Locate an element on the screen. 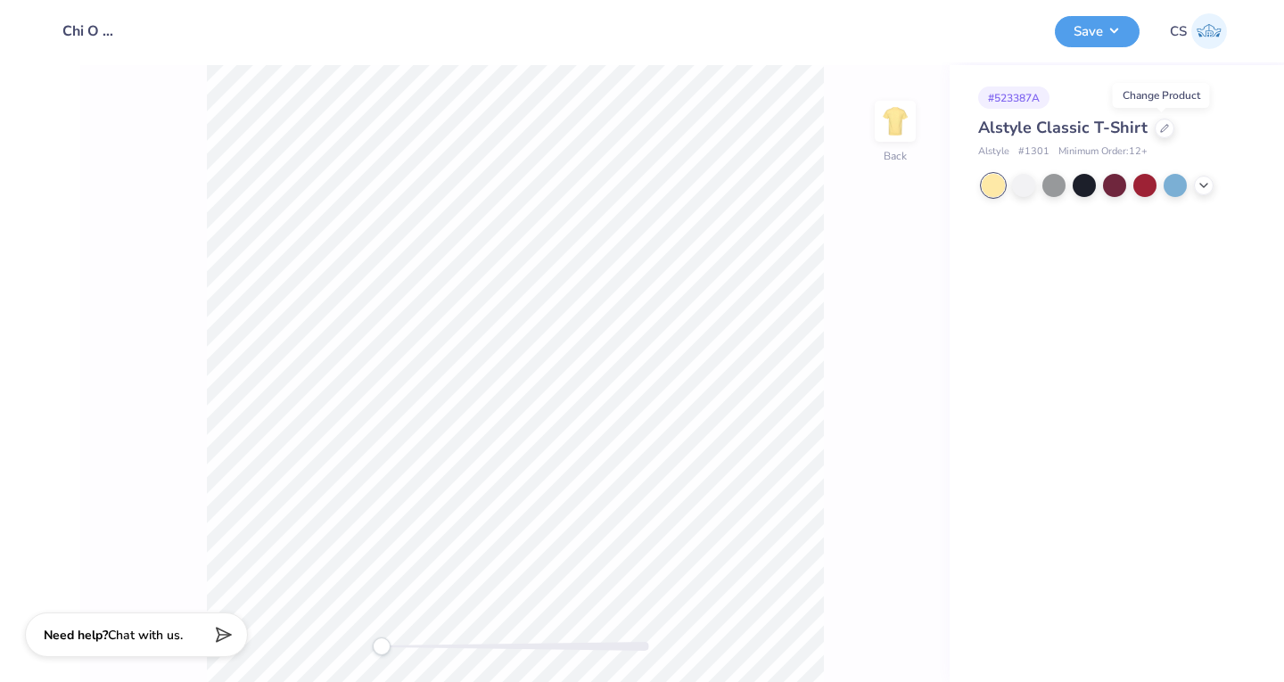 The width and height of the screenshot is (1284, 682). span: Alstyle Classic T-Shirt is located at coordinates (1063, 127).